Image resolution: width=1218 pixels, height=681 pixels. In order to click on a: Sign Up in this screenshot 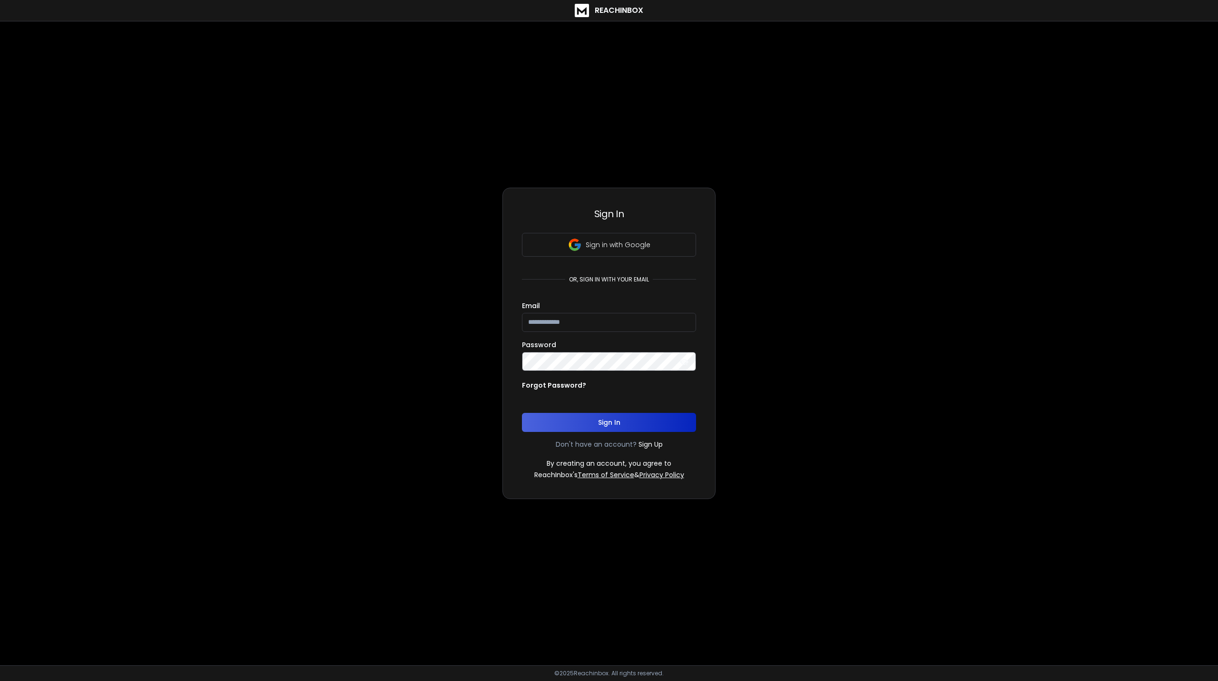, I will do `click(651, 444)`.